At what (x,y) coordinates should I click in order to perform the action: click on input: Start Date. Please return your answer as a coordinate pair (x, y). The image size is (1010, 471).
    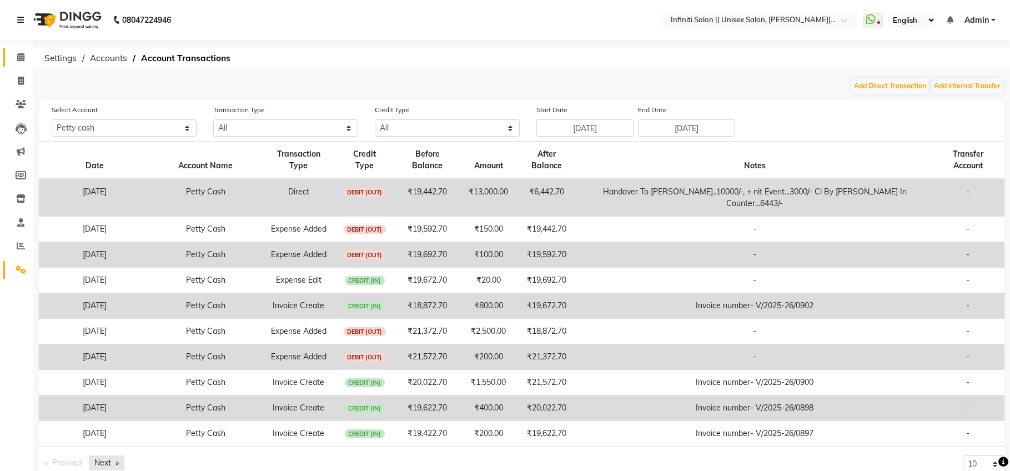
    Looking at the image, I should click on (585, 128).